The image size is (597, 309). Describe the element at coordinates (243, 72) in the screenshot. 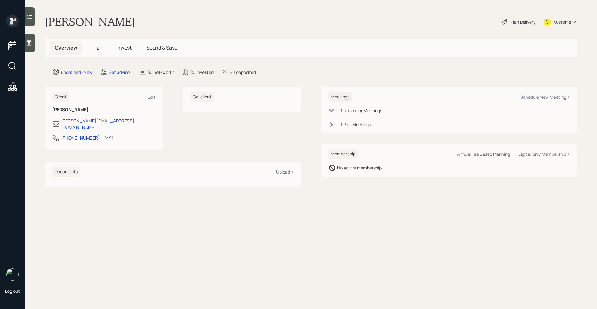

I see `div: $0 deposited` at that location.